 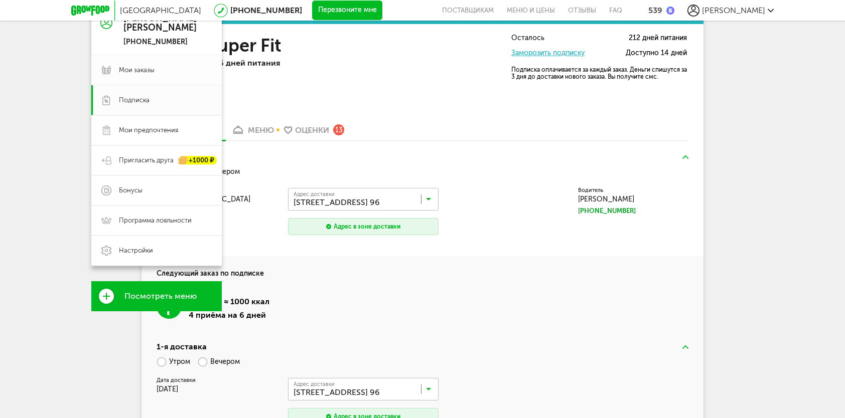 I want to click on div: 13, so click(x=339, y=130).